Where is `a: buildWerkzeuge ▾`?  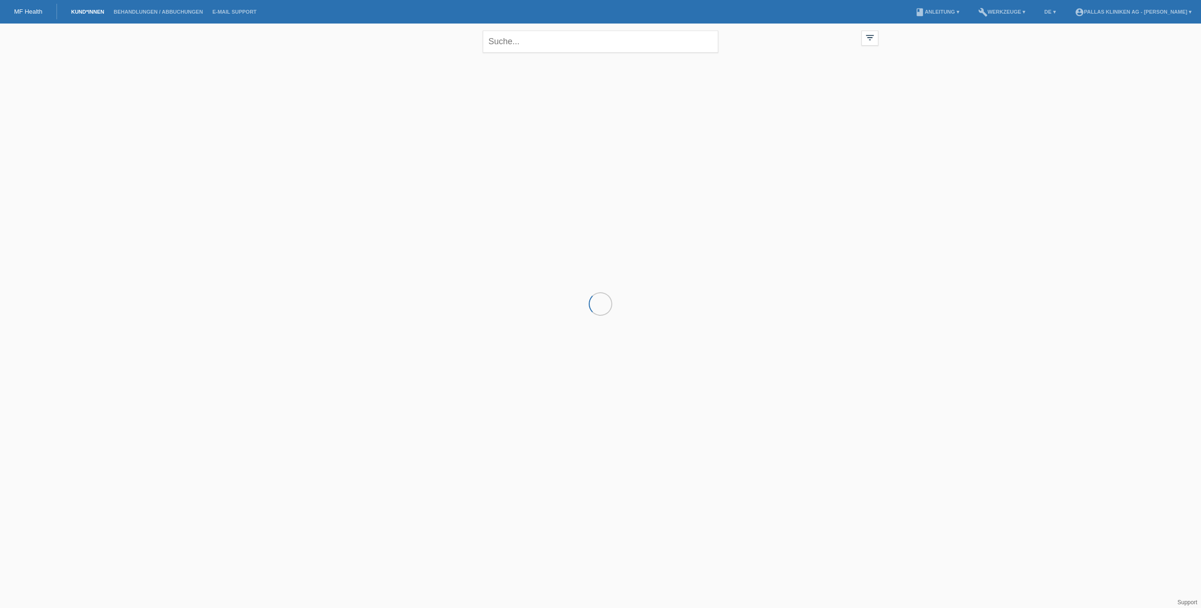 a: buildWerkzeuge ▾ is located at coordinates (1001, 12).